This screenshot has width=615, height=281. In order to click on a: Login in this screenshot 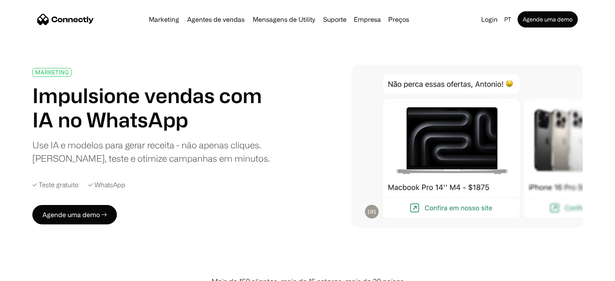, I will do `click(489, 19)`.